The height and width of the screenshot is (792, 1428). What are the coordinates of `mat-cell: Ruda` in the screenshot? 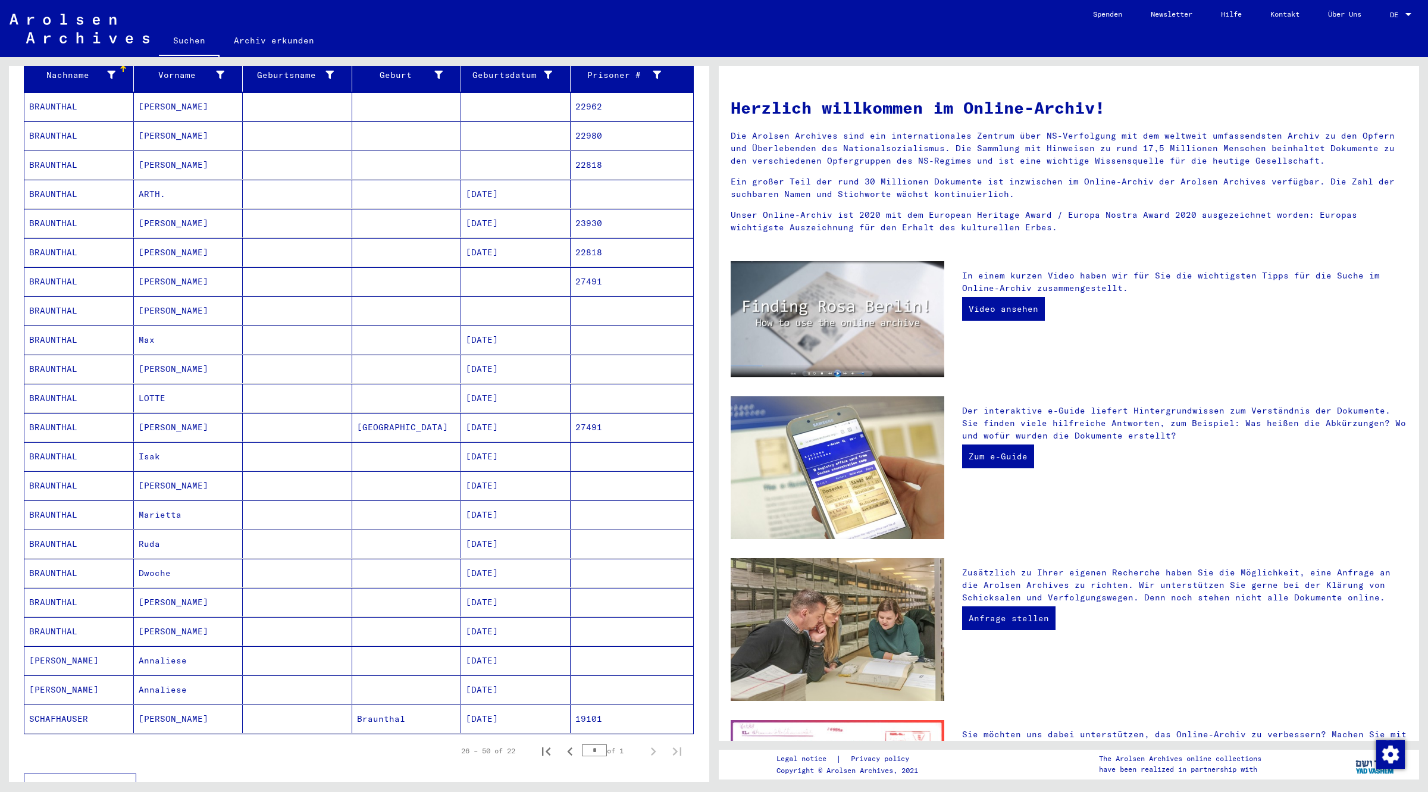 It's located at (189, 544).